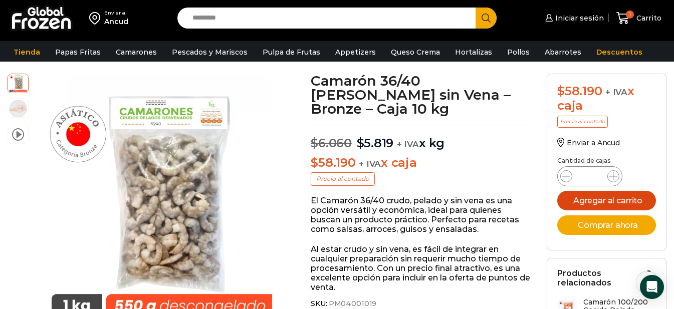  Describe the element at coordinates (27, 52) in the screenshot. I see `a: Tienda` at that location.